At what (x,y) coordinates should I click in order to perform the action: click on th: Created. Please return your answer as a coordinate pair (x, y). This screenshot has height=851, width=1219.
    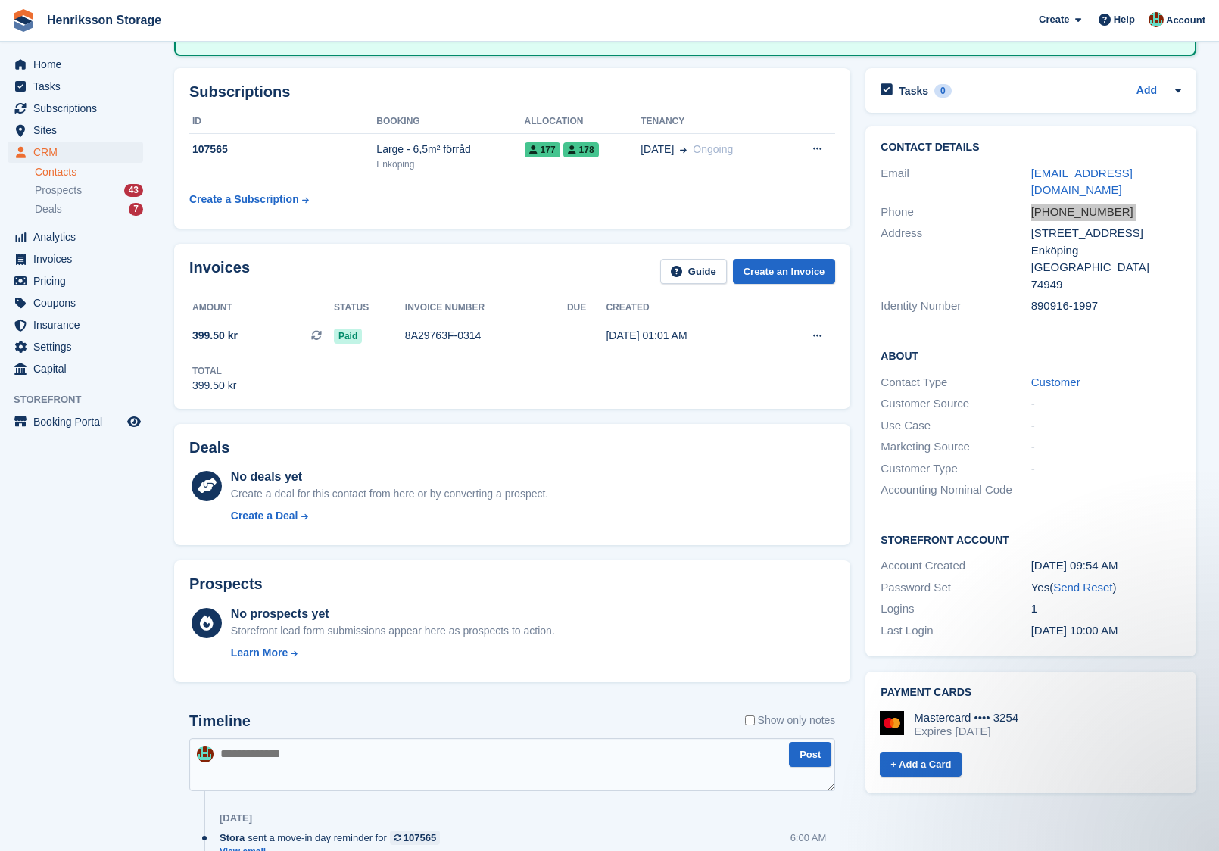
    Looking at the image, I should click on (688, 308).